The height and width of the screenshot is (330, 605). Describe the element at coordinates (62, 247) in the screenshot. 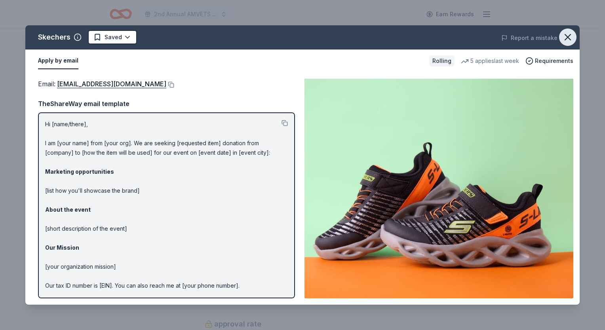

I see `strong: Our Mission` at that location.